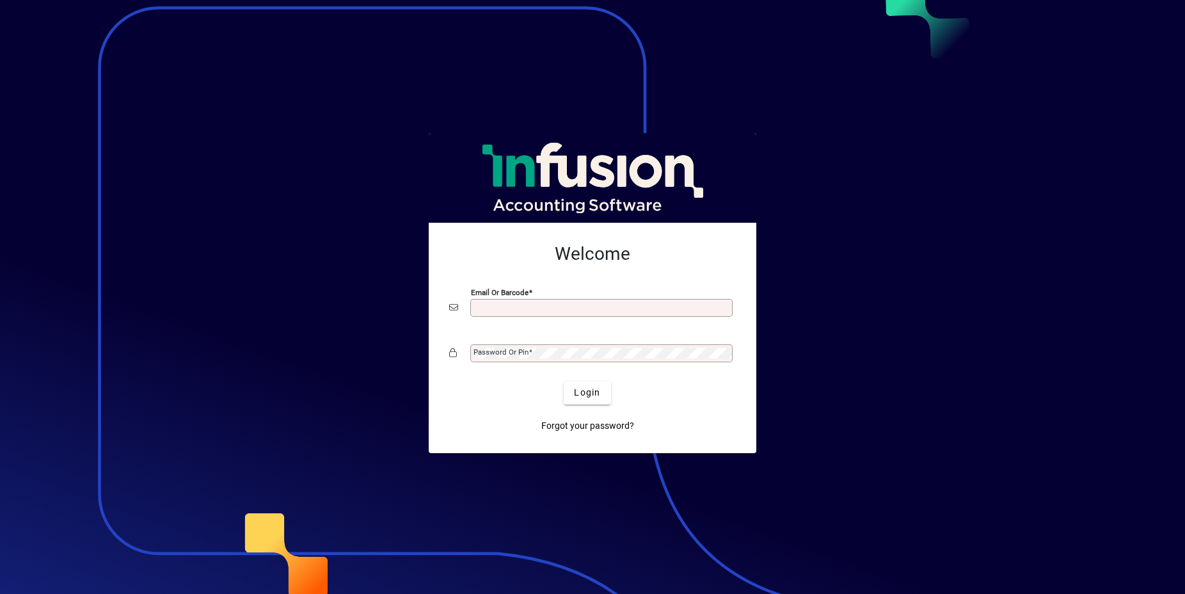 The width and height of the screenshot is (1185, 594). Describe the element at coordinates (587, 393) in the screenshot. I see `button: Login` at that location.